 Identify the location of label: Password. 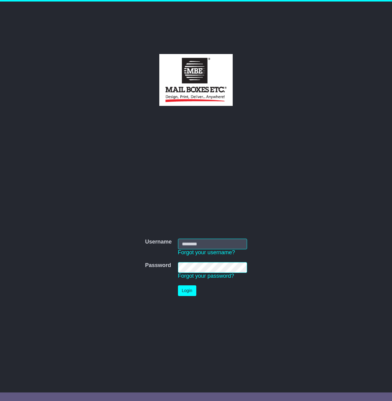
(158, 266).